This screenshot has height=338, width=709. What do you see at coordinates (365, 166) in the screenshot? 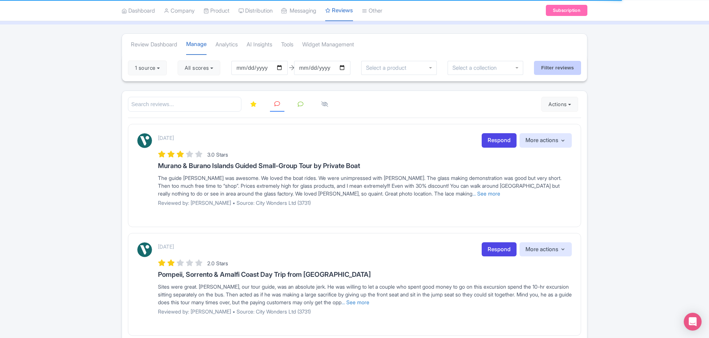
I see `h3: Murano & Burano Islands Guided Small-Group Tour by Private Boat` at bounding box center [365, 166].